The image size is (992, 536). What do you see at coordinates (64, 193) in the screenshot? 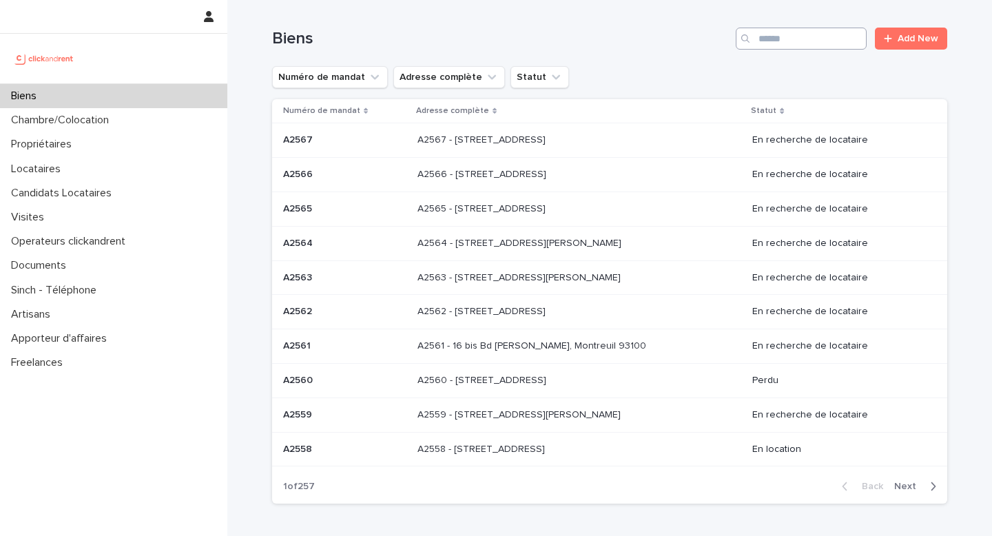
I see `p: Candidats Locataires` at bounding box center [64, 193].